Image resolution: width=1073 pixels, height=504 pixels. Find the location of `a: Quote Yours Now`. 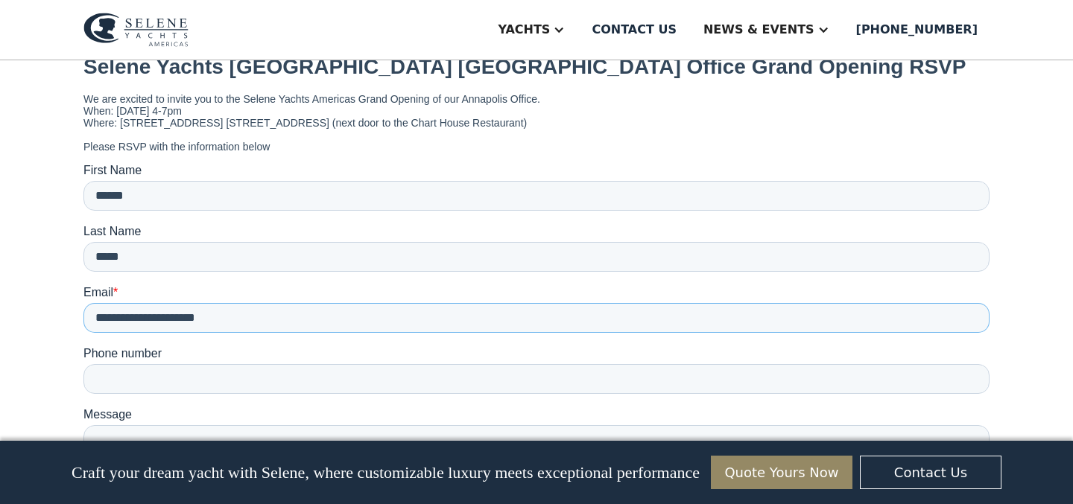

a: Quote Yours Now is located at coordinates (781, 472).